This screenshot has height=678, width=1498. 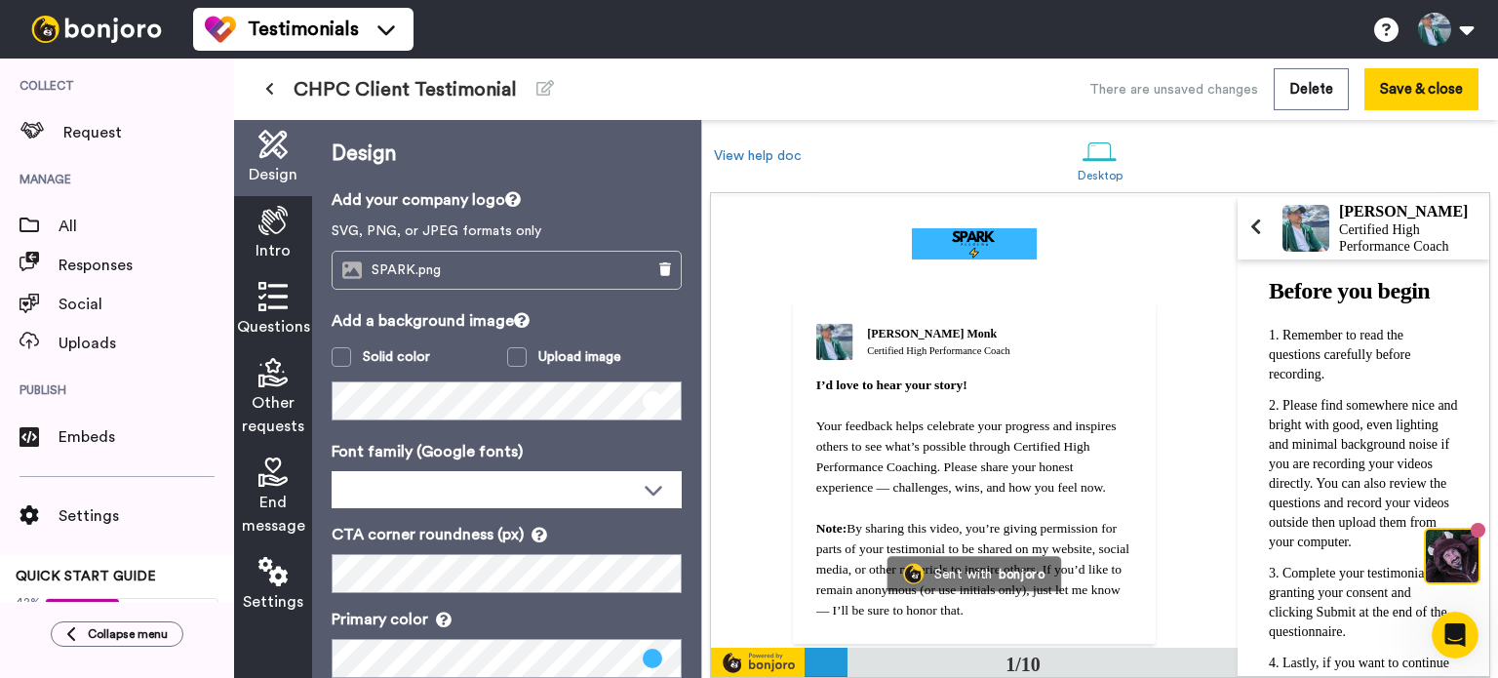 What do you see at coordinates (1023, 664) in the screenshot?
I see `div: 1/10` at bounding box center [1023, 664].